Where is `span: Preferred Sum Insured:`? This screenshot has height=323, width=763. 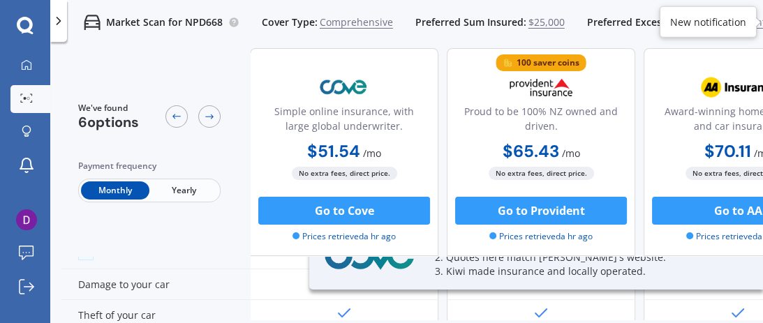 span: Preferred Sum Insured: is located at coordinates (470, 22).